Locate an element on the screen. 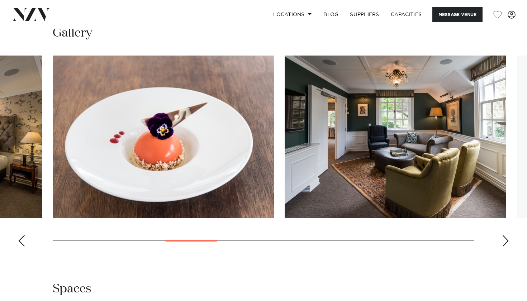 This screenshot has height=301, width=527. swiper-slide: 6 / 15 is located at coordinates (395, 137).